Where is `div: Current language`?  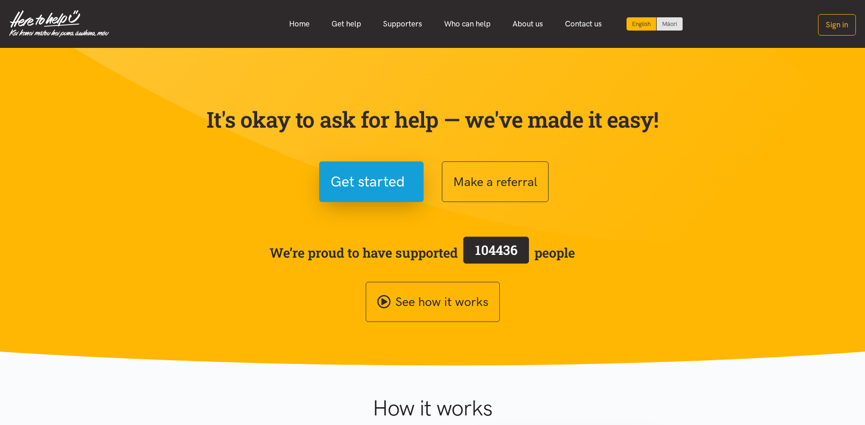
div: Current language is located at coordinates (642, 24).